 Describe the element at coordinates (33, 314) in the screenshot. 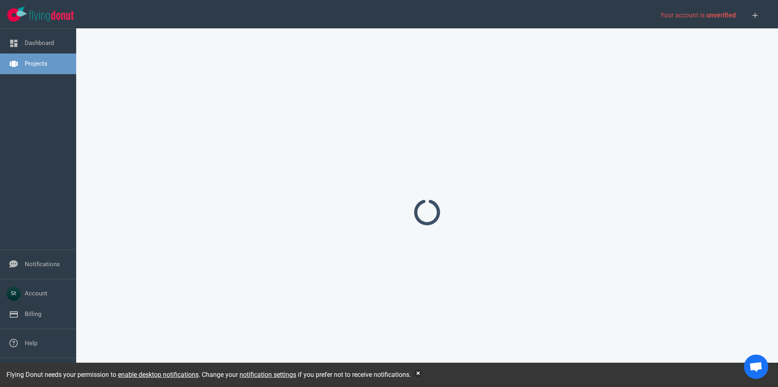

I see `a: Billing` at that location.